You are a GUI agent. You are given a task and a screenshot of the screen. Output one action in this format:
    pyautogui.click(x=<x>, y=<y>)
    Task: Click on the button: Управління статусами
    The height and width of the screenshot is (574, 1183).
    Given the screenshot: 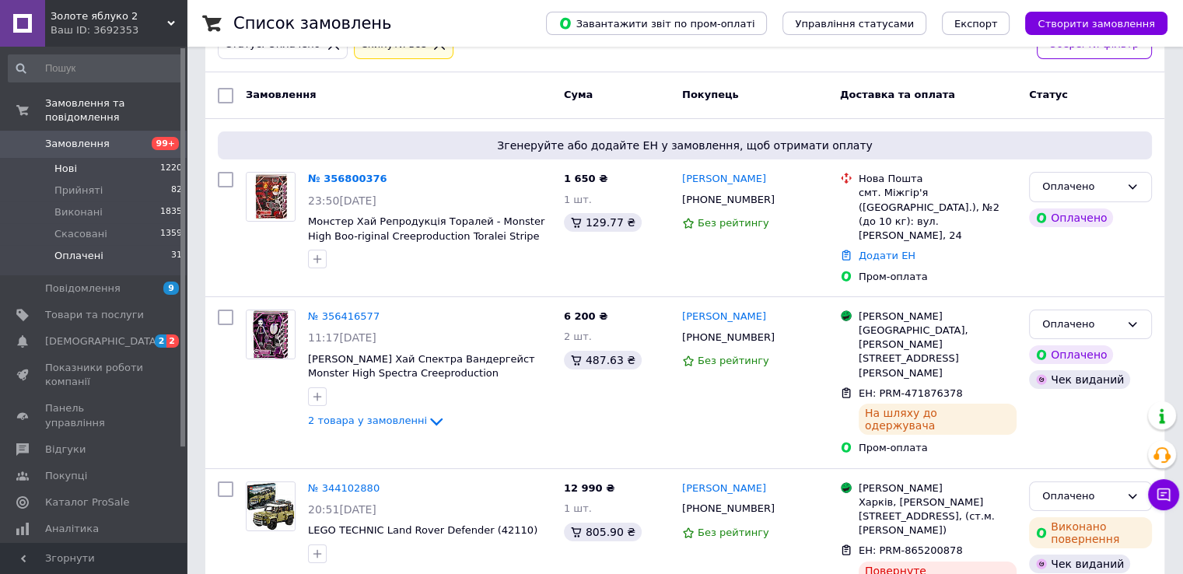 What is the action you would take?
    pyautogui.click(x=854, y=23)
    